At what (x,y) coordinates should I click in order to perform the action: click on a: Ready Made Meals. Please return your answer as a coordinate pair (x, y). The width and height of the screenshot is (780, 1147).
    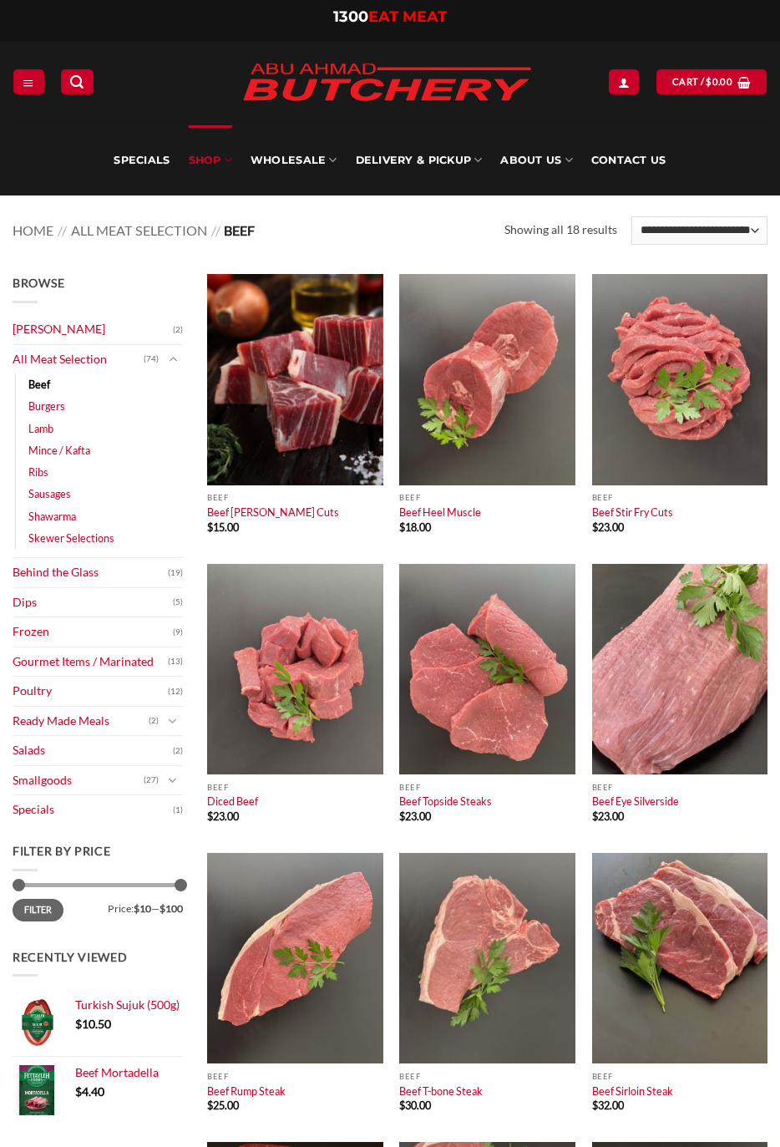
    Looking at the image, I should click on (80, 721).